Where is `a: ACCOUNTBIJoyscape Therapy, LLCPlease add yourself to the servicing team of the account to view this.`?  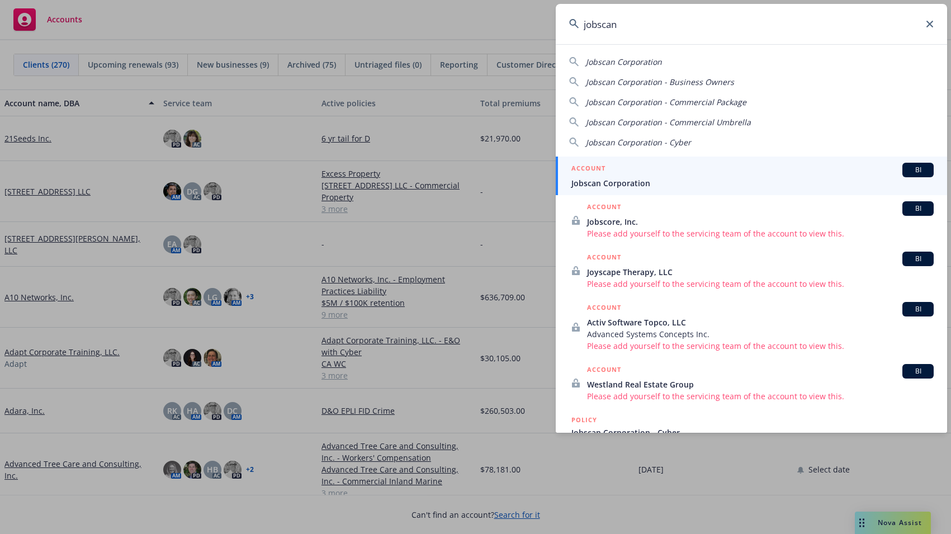 a: ACCOUNTBIJoyscape Therapy, LLCPlease add yourself to the servicing team of the account to view this. is located at coordinates (751, 270).